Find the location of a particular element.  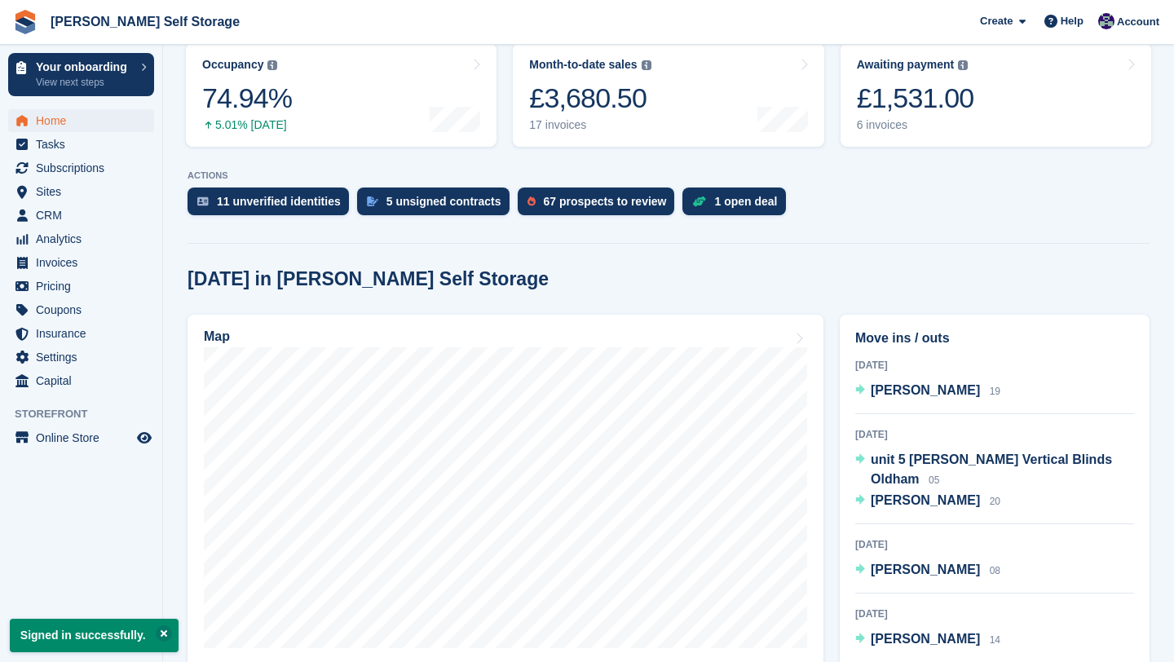

span: 08 is located at coordinates (995, 571).